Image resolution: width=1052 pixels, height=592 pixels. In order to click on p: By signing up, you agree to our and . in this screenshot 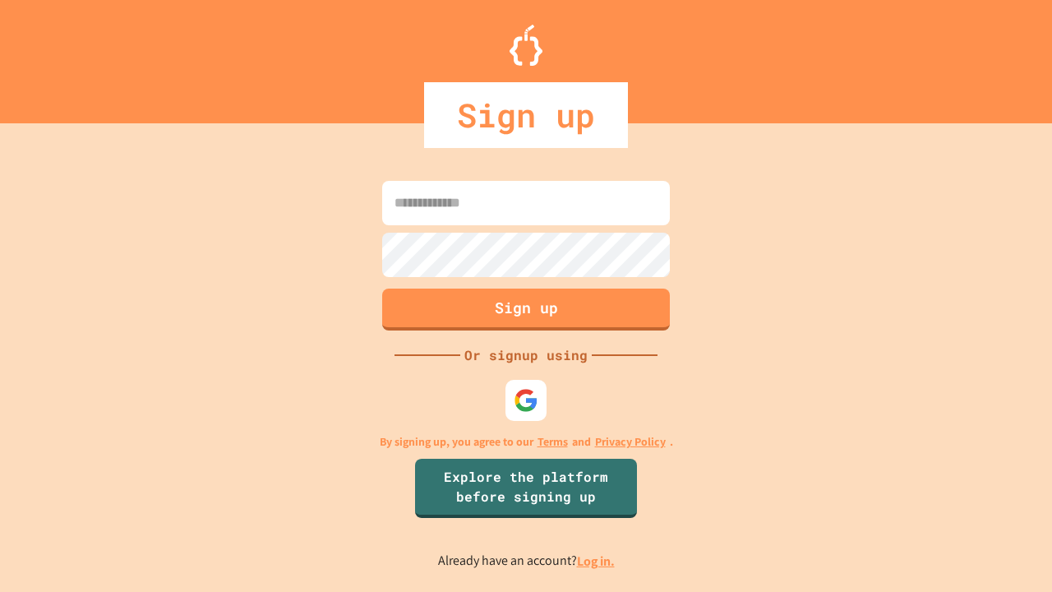, I will do `click(526, 441)`.